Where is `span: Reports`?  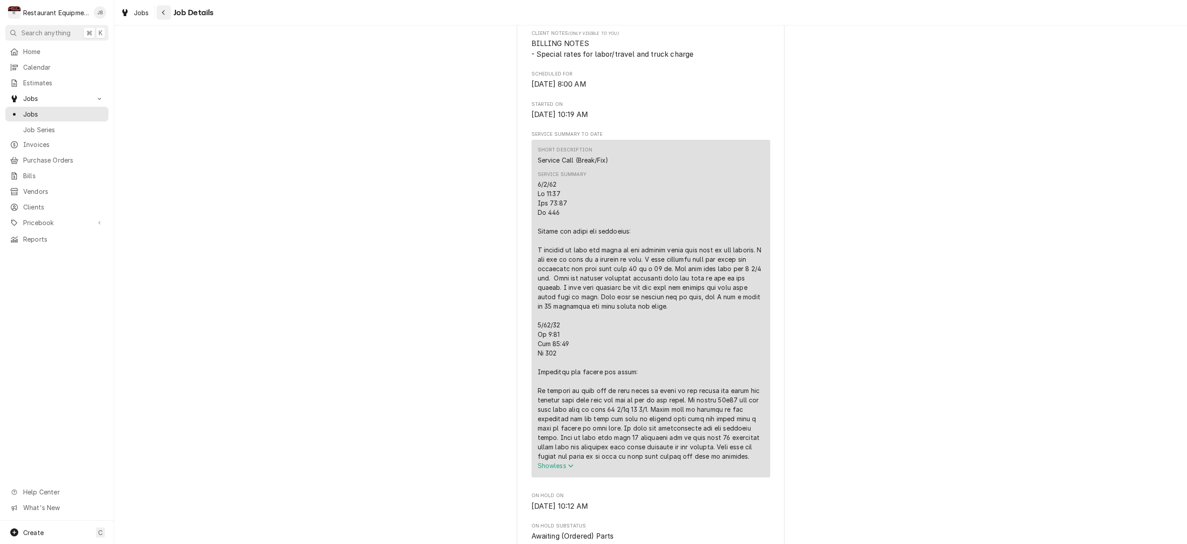
span: Reports is located at coordinates (63, 239).